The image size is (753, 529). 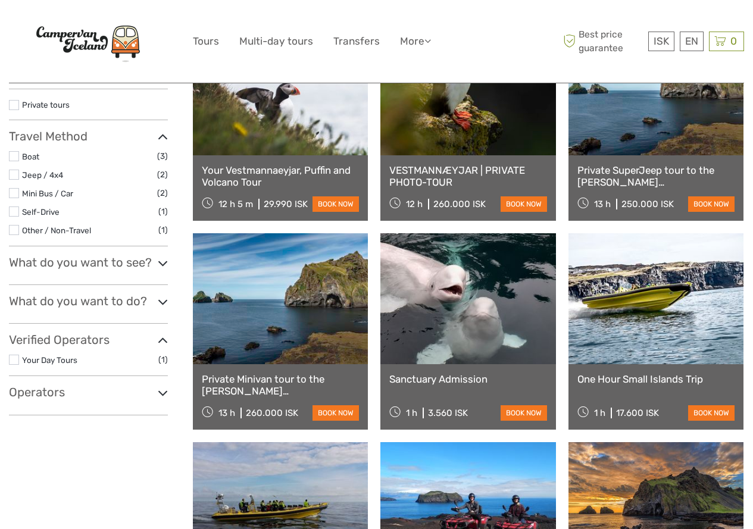 What do you see at coordinates (468, 176) in the screenshot?
I see `a: VESTMANNÆYJAR | PRIVATE PHOTO-TOUR` at bounding box center [468, 176].